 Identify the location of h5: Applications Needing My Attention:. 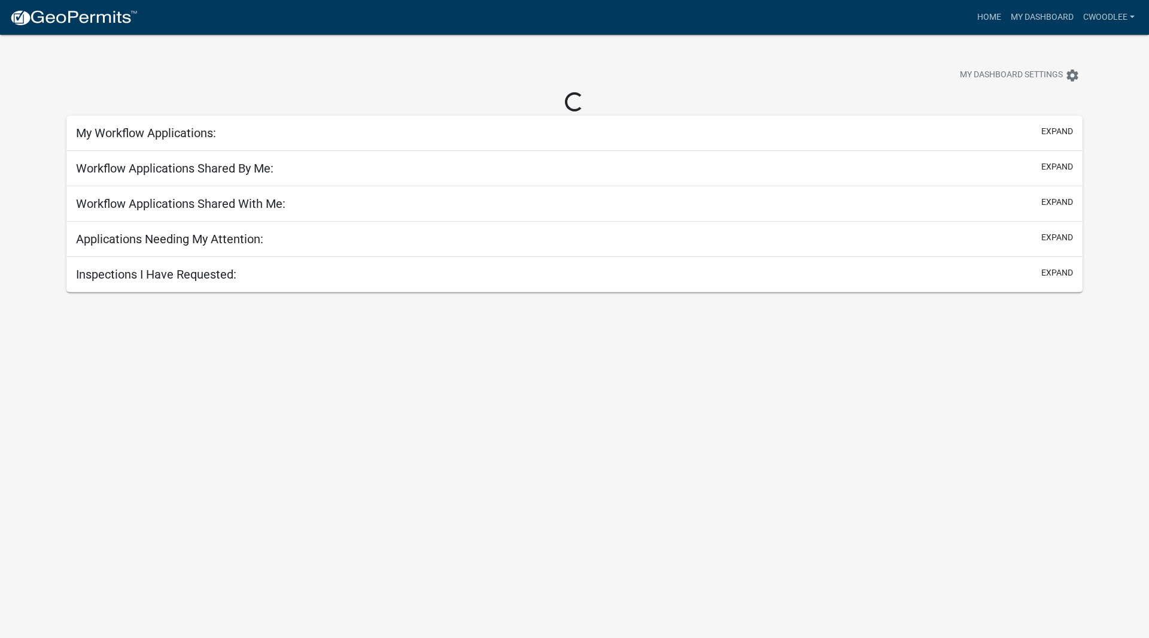
(169, 239).